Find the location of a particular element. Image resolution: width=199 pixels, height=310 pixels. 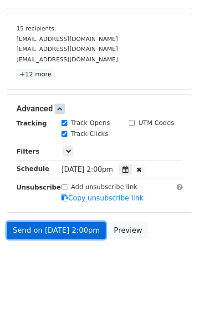

strong: Filters is located at coordinates (28, 151).